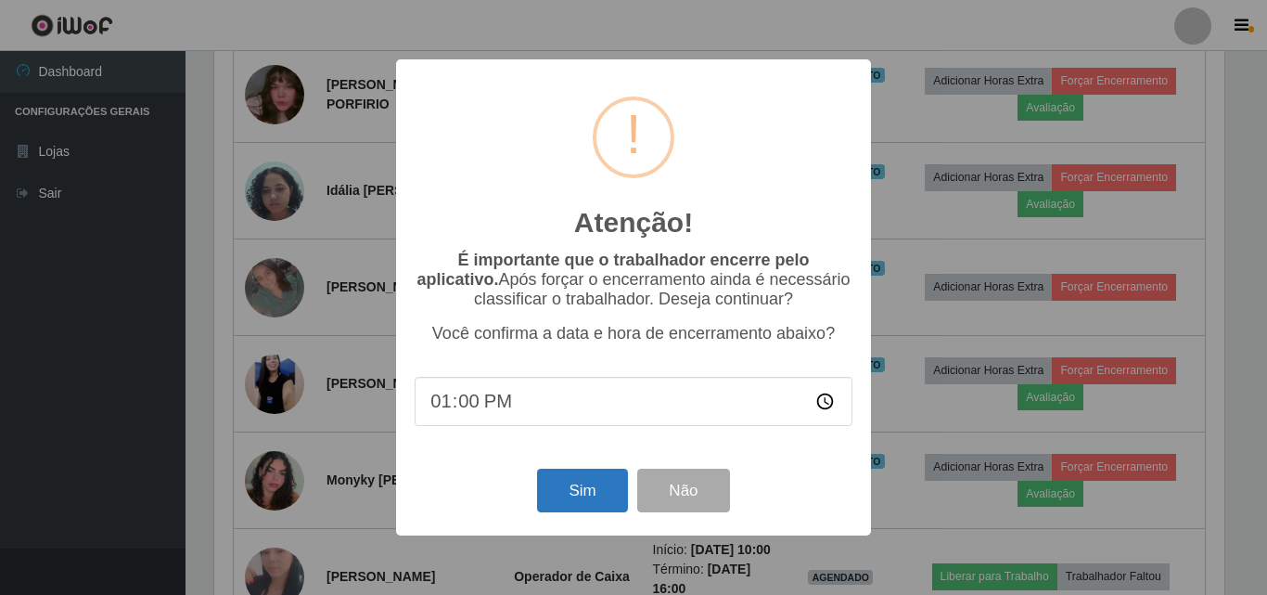  Describe the element at coordinates (612, 269) in the screenshot. I see `b: É importante que o trabalhador encerre pelo aplicativo.` at that location.